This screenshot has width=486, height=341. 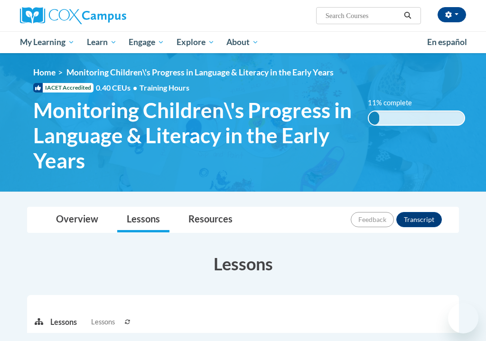 I want to click on a: Home, so click(x=44, y=72).